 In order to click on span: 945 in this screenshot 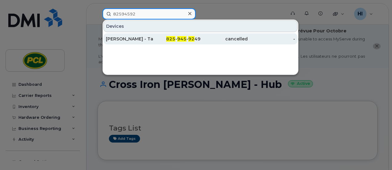, I will do `click(182, 39)`.